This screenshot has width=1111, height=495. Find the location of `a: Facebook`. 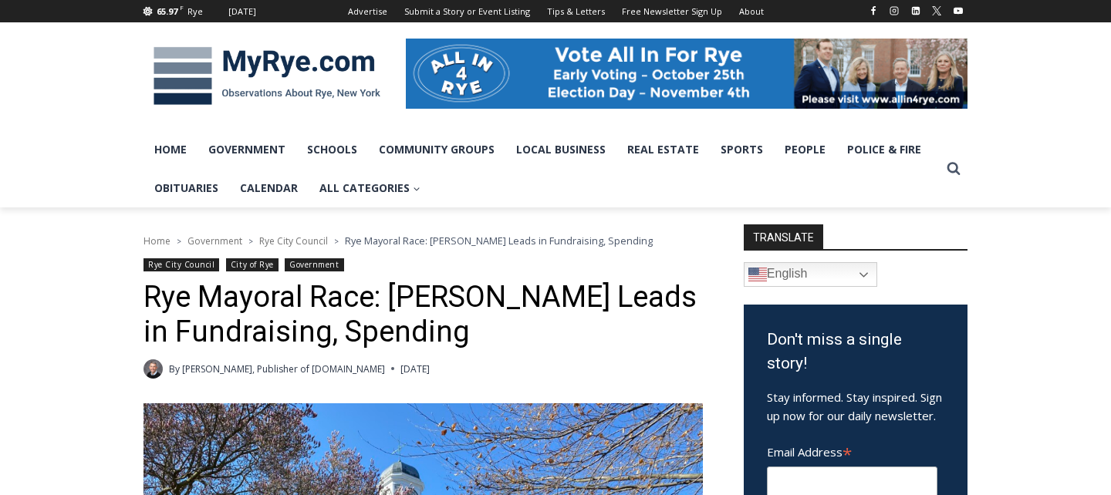

a: Facebook is located at coordinates (873, 11).